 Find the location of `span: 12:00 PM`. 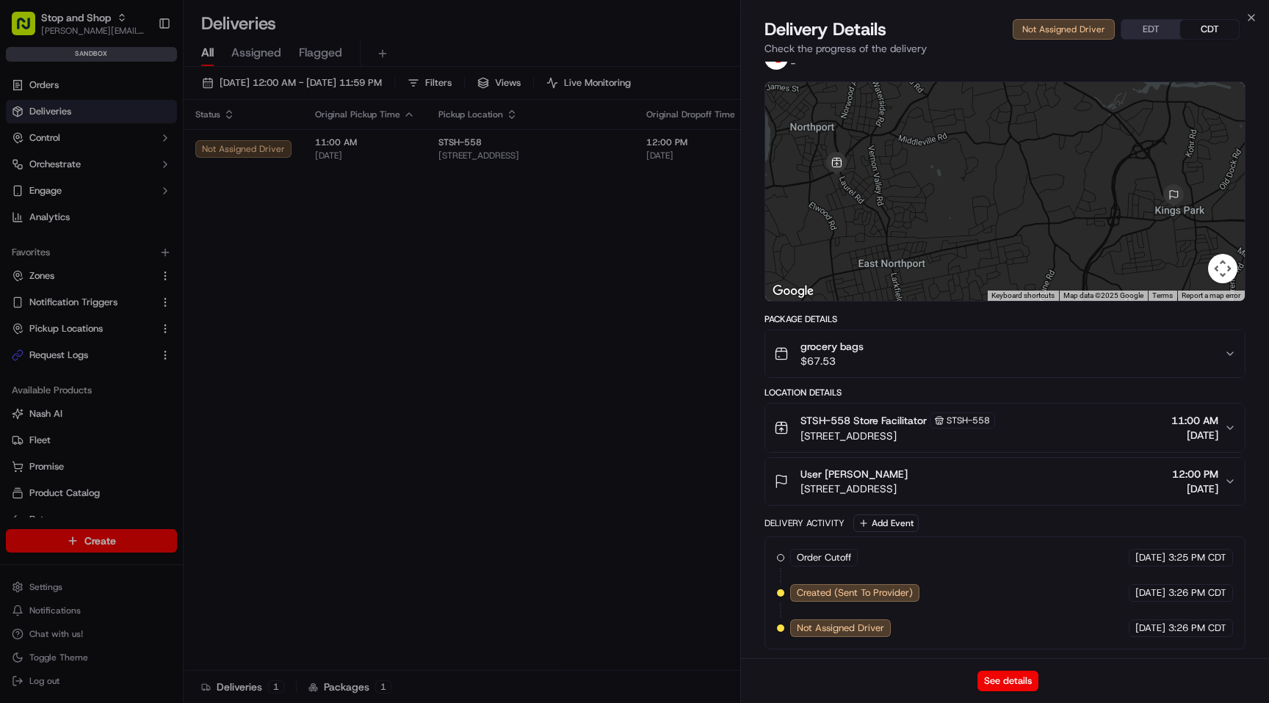

span: 12:00 PM is located at coordinates (1194, 474).